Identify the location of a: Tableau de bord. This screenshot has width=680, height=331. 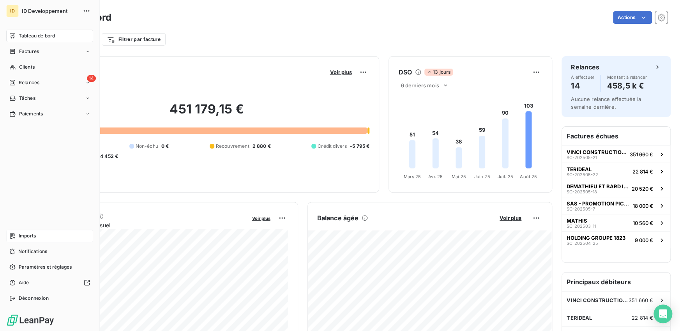
(49, 36).